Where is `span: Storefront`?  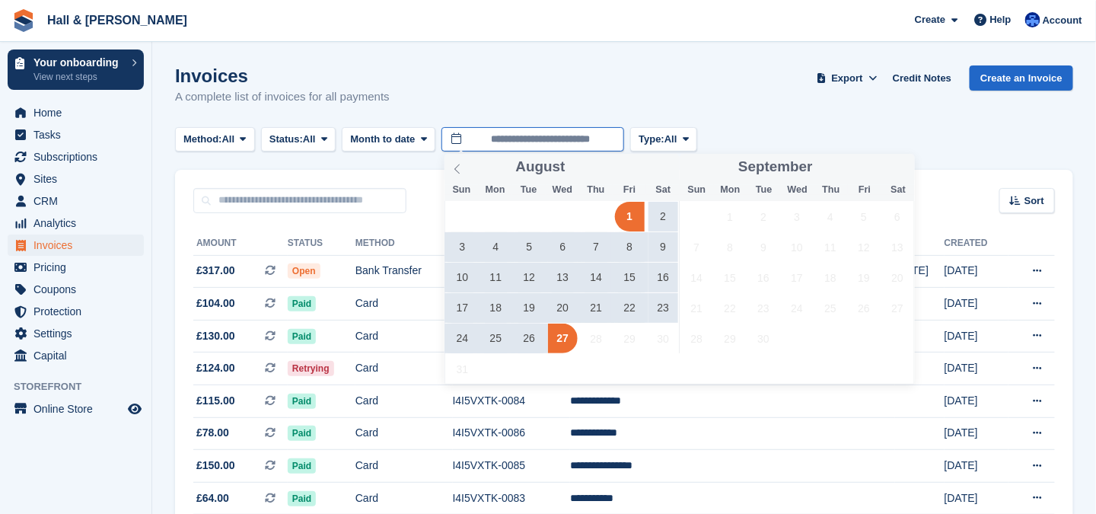
span: Storefront is located at coordinates (82, 387).